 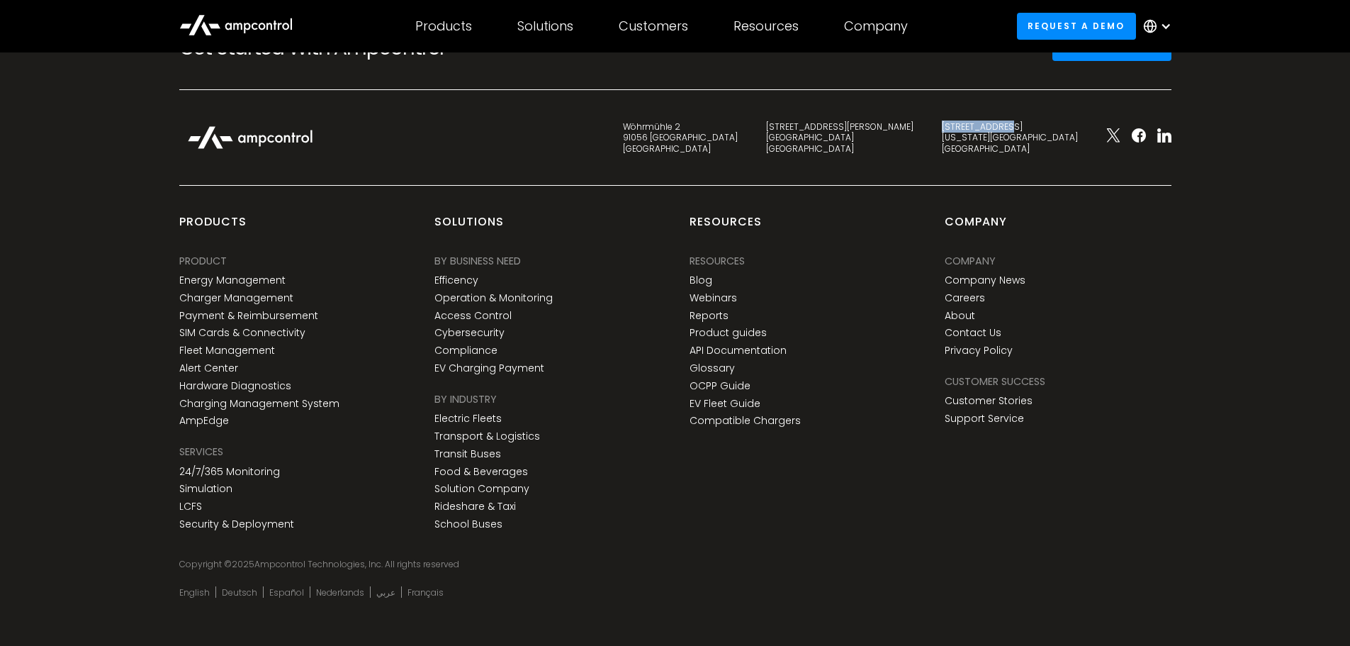 What do you see at coordinates (960, 315) in the screenshot?
I see `a: About` at bounding box center [960, 315].